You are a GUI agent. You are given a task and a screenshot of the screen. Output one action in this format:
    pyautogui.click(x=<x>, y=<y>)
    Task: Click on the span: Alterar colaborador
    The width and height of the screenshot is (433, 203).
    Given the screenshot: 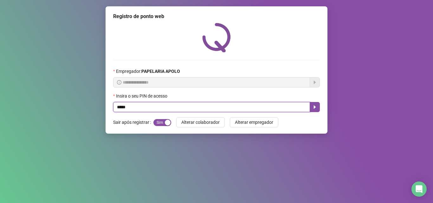 What is the action you would take?
    pyautogui.click(x=200, y=122)
    